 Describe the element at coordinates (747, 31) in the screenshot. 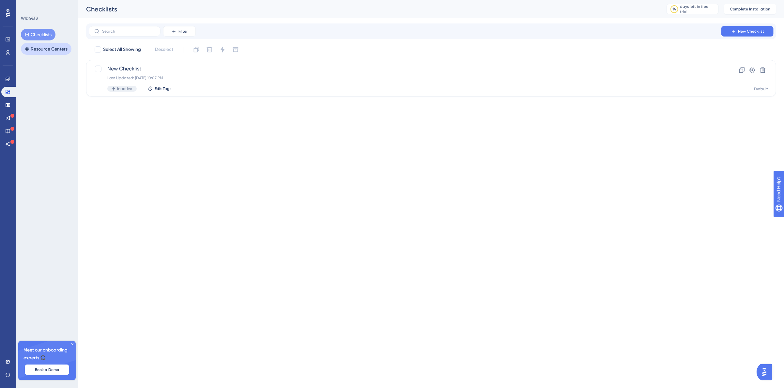

I see `button: New Checklist` at that location.